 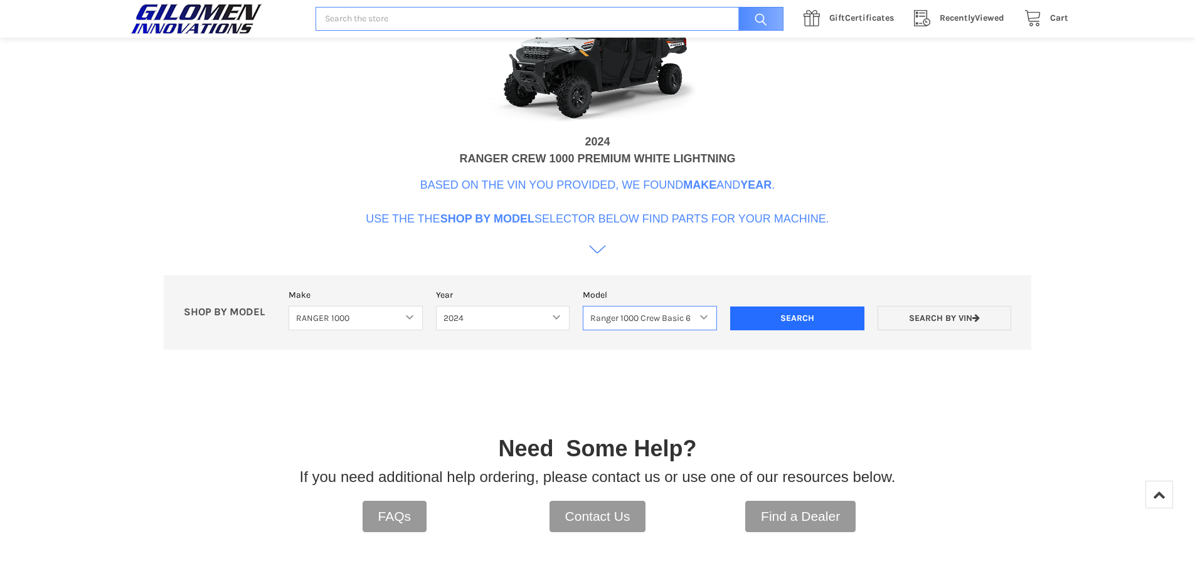 I want to click on a: FAQs, so click(x=395, y=517).